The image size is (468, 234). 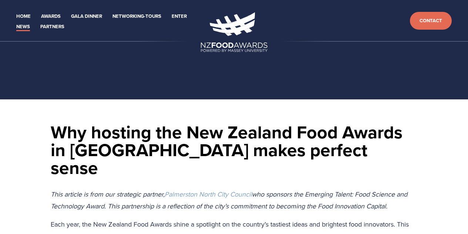 What do you see at coordinates (230, 199) in the screenshot?
I see `em: who sponsors the Emerging Talent: Food Science and Technology Award. This partnership is a reflec...` at bounding box center [230, 199].